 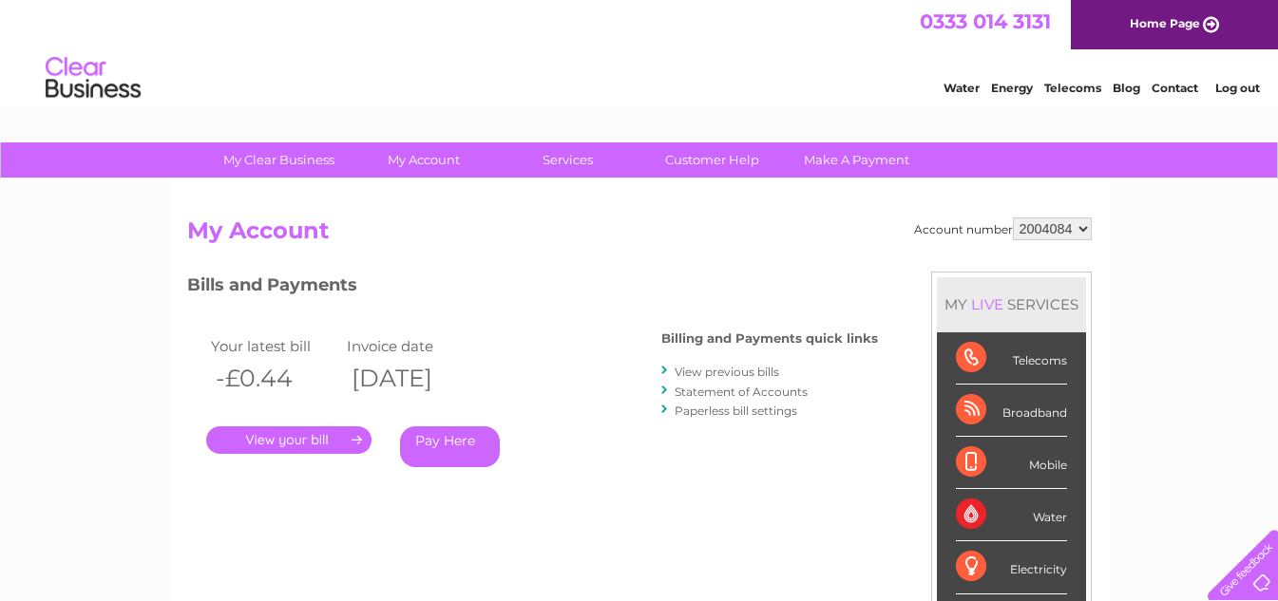 I want to click on div: Broadband, so click(x=1011, y=410).